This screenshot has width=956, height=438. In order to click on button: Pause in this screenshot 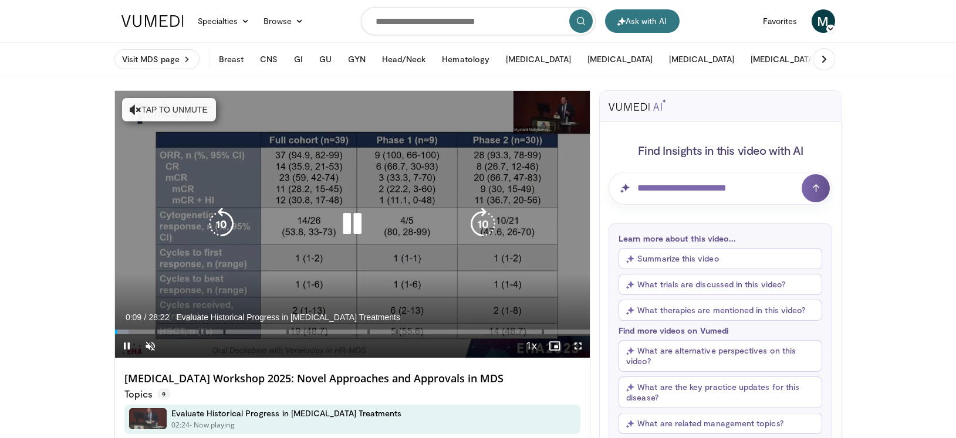, I will do `click(127, 346)`.